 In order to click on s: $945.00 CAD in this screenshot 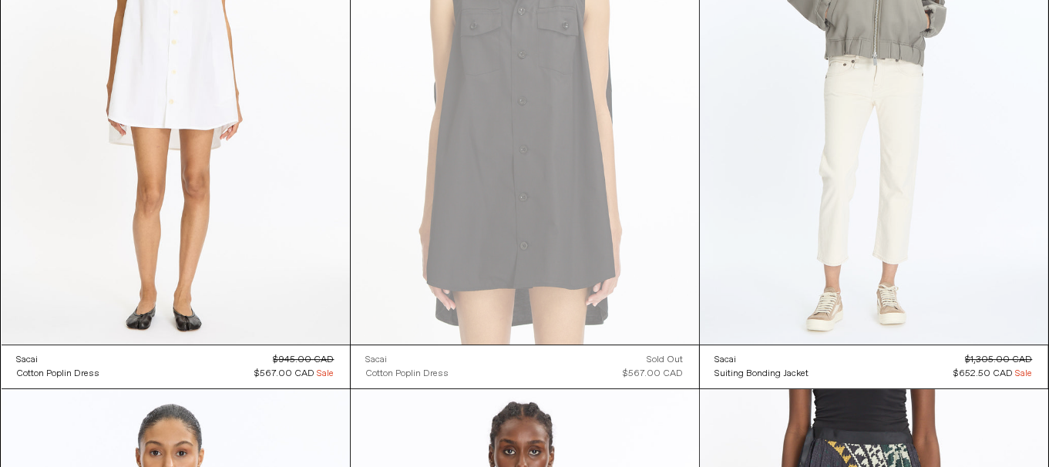, I will do `click(304, 360)`.